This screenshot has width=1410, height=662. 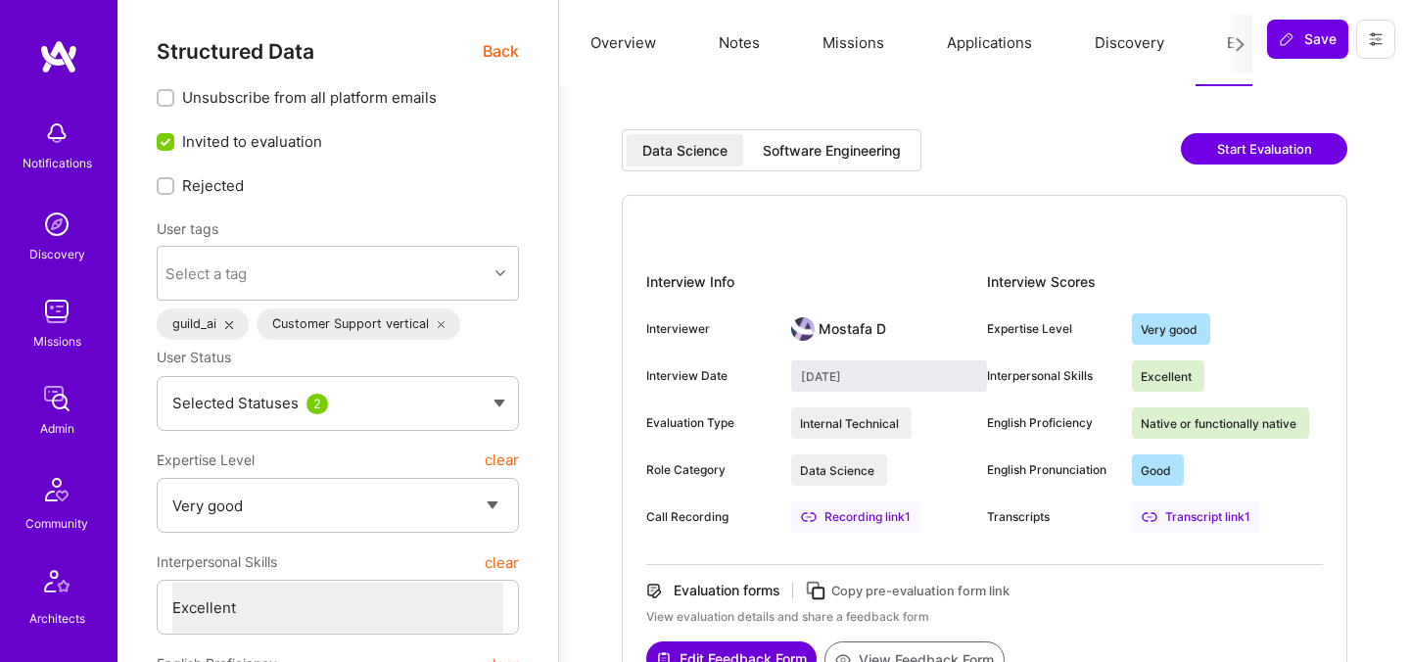 I want to click on div: Transcripts, so click(x=1052, y=517).